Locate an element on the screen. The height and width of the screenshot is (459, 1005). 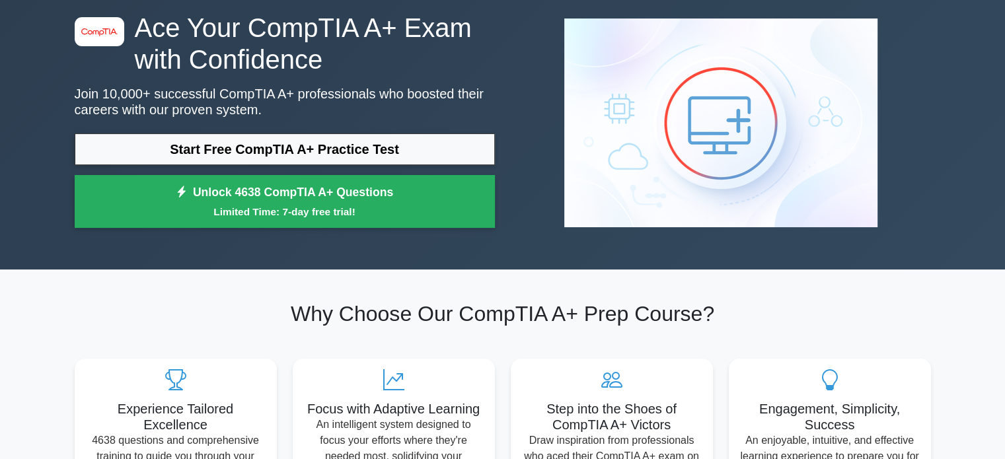
h5: Experience Tailored Excellence is located at coordinates (176, 417).